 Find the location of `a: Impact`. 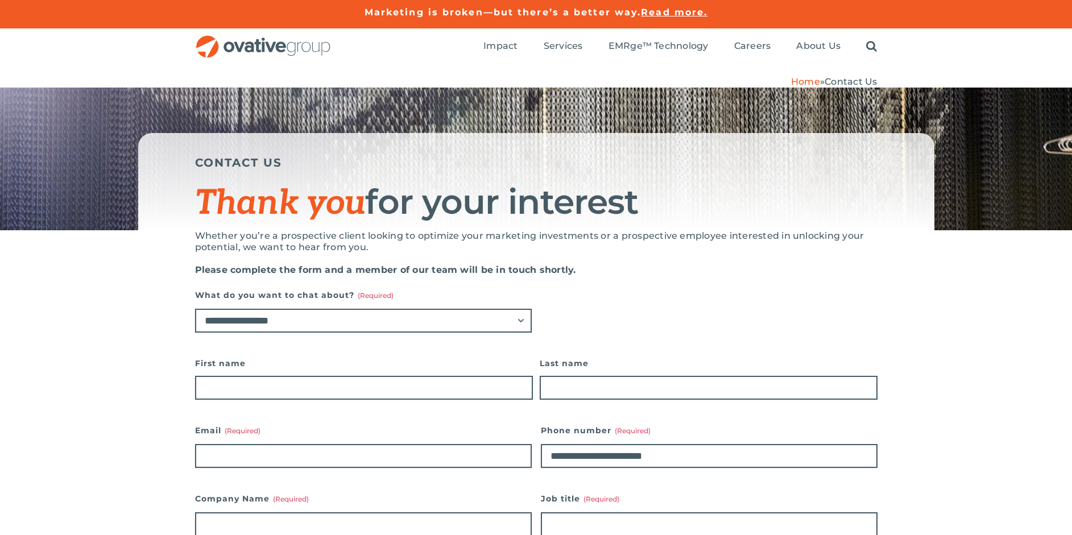

a: Impact is located at coordinates (500, 47).